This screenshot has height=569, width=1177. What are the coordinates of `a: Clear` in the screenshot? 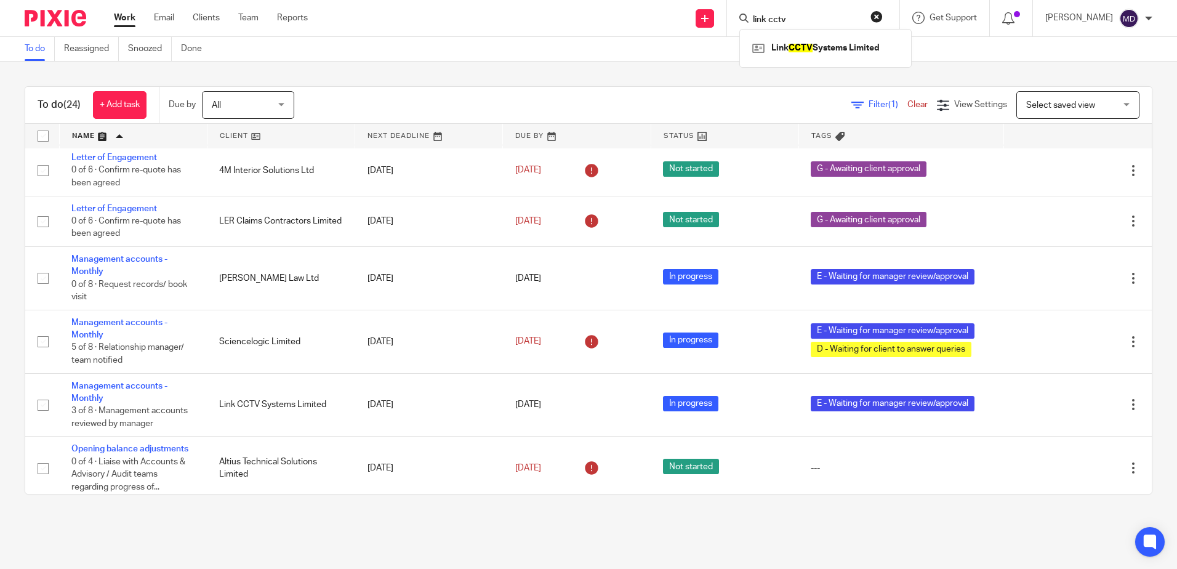 It's located at (917, 105).